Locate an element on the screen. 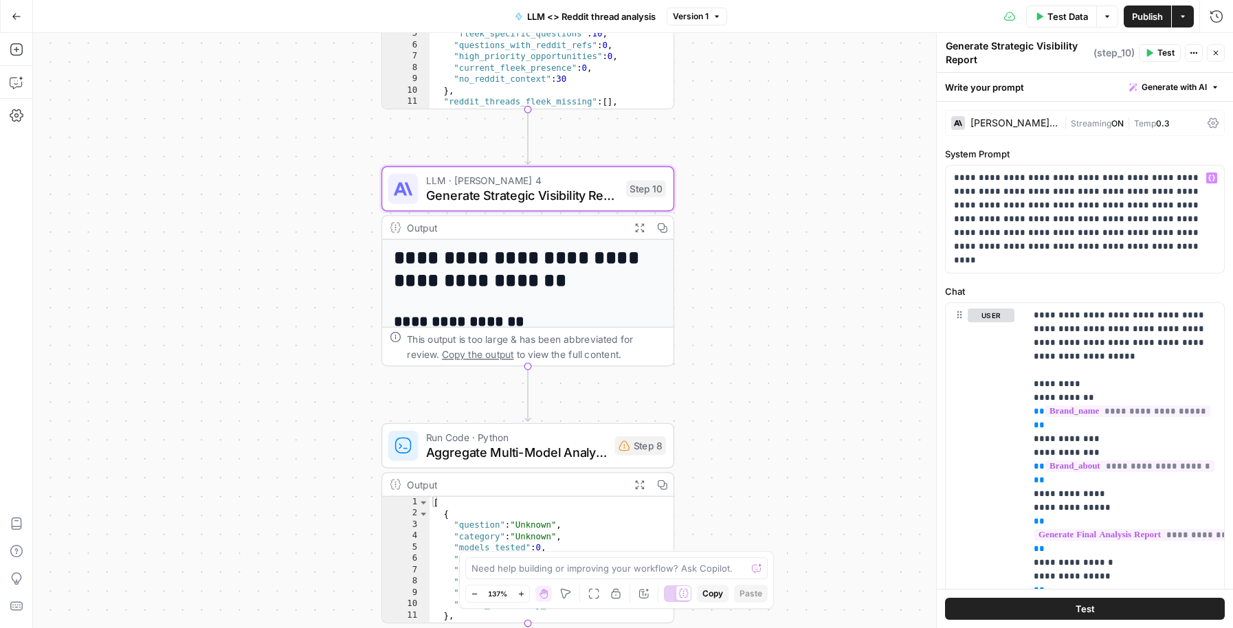 This screenshot has width=1233, height=628. span: ON is located at coordinates (1117, 123).